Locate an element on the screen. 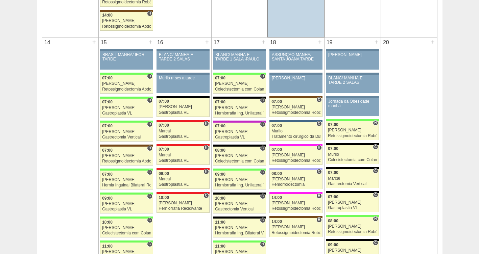 The image size is (479, 254). div: Gastrectomia Vertical is located at coordinates (126, 137).